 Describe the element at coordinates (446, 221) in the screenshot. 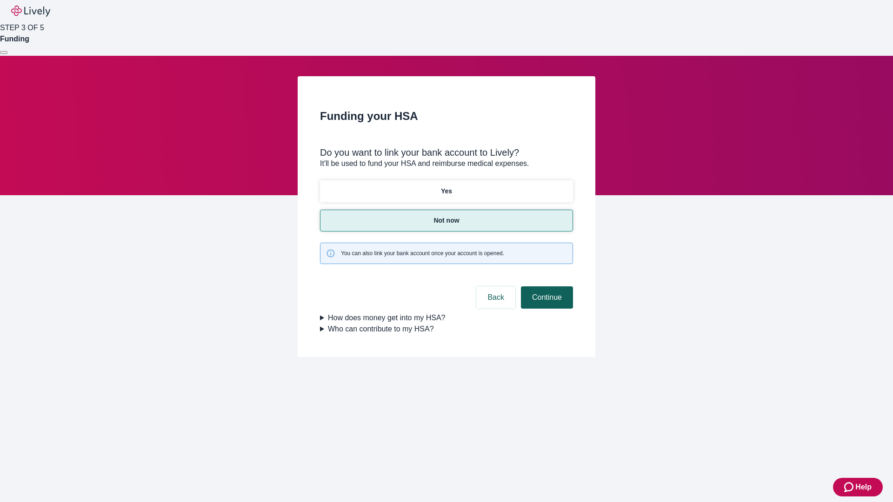

I see `p: Not now` at that location.